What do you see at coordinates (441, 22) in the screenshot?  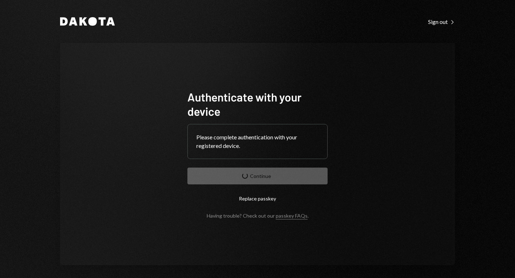 I see `div: Sign out` at bounding box center [441, 22].